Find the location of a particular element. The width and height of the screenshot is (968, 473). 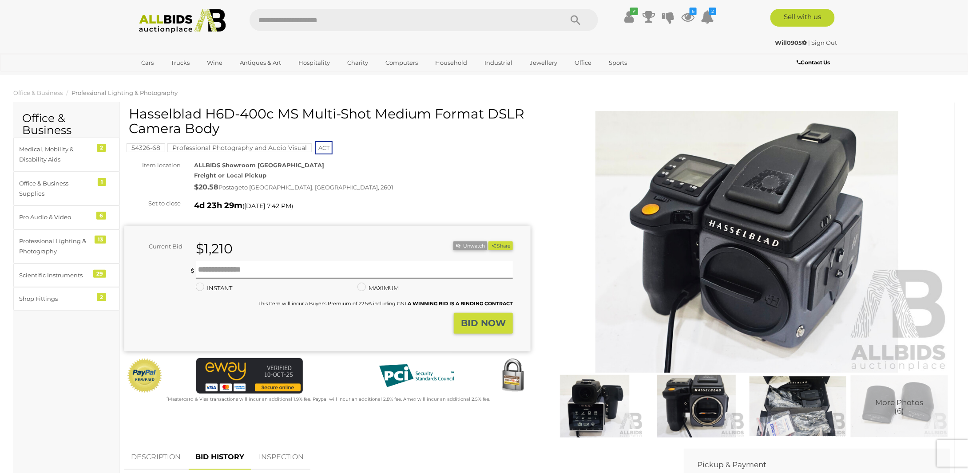

img: Secured by Rapid SSL is located at coordinates (513, 376).